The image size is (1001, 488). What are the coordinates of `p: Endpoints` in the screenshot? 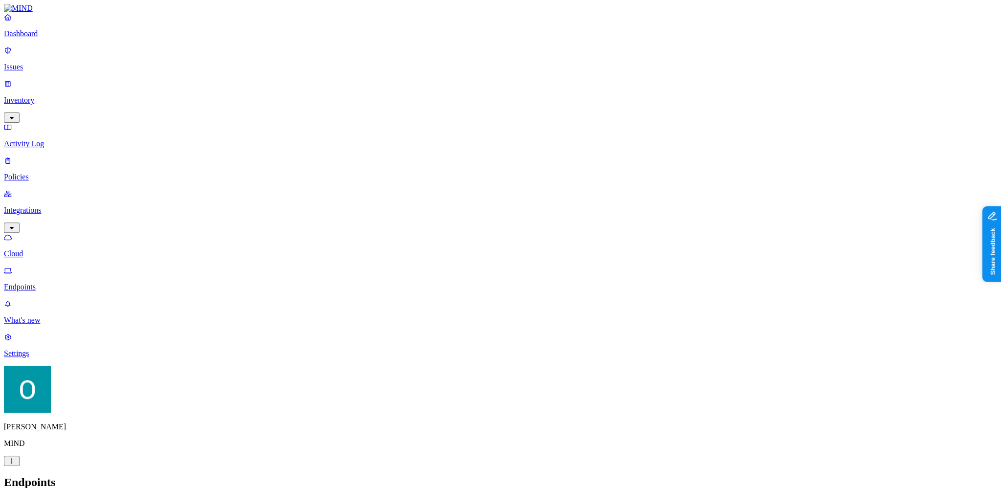 It's located at (500, 287).